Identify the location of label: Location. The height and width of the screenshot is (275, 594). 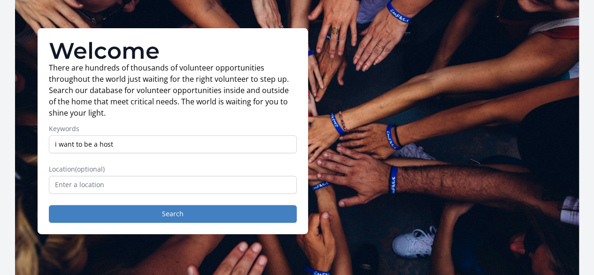
(173, 169).